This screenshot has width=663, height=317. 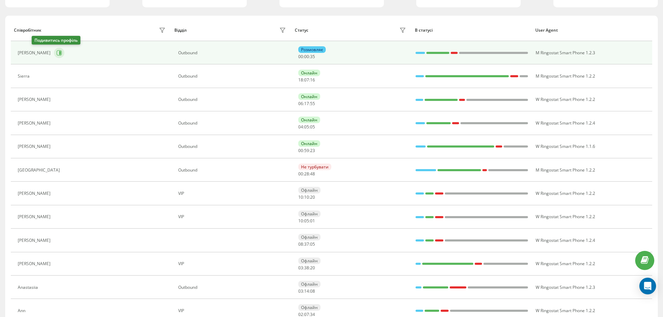 I want to click on div: Співробітник, so click(x=27, y=30).